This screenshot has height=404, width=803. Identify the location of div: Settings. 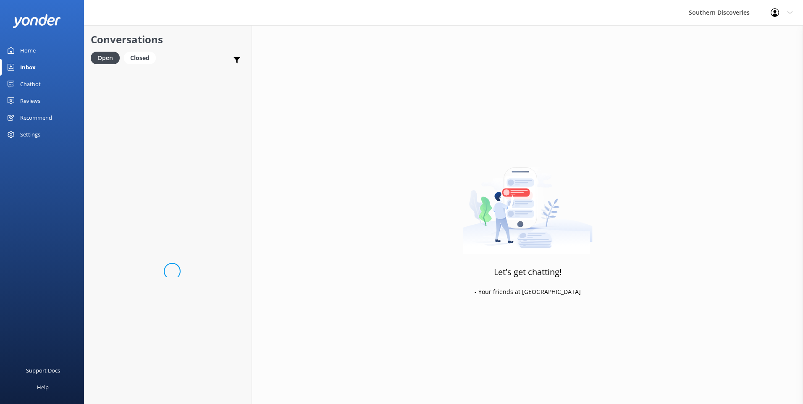
(30, 134).